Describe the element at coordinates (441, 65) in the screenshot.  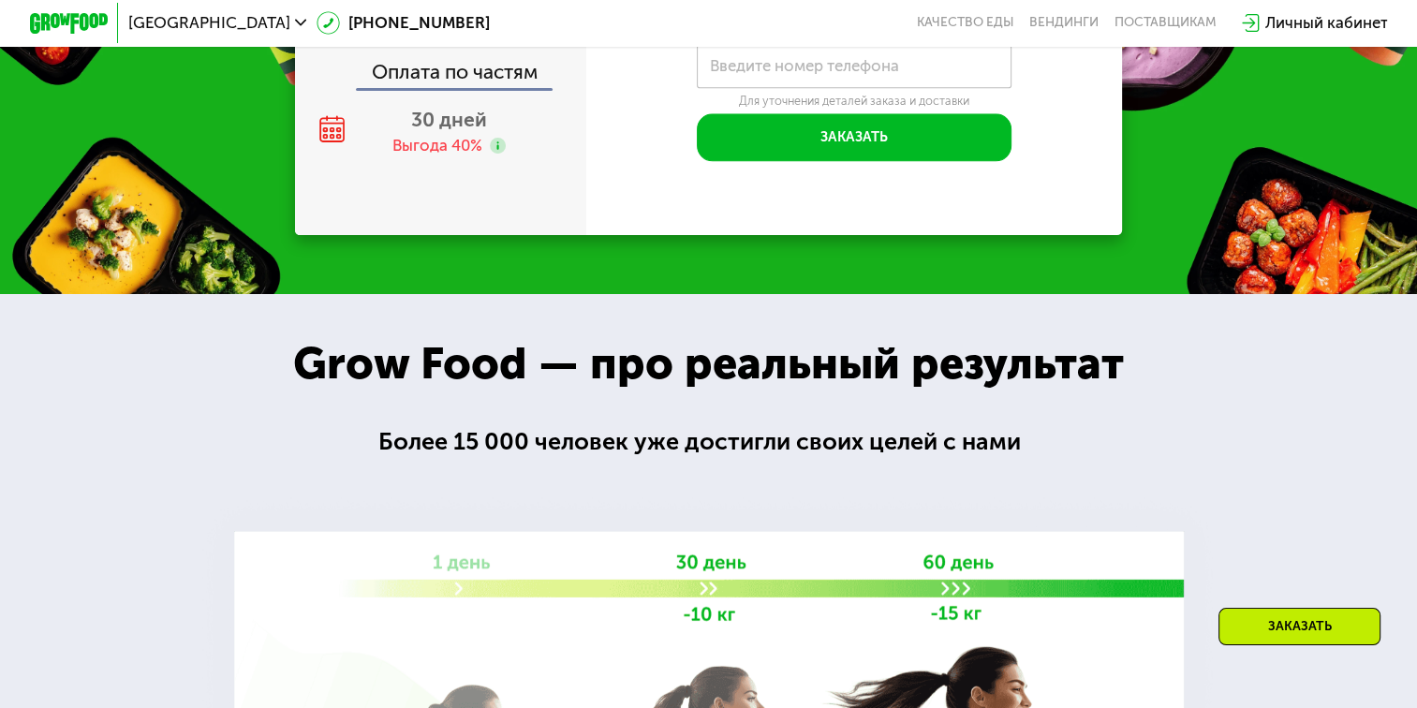
I see `div: Оплата по частям` at that location.